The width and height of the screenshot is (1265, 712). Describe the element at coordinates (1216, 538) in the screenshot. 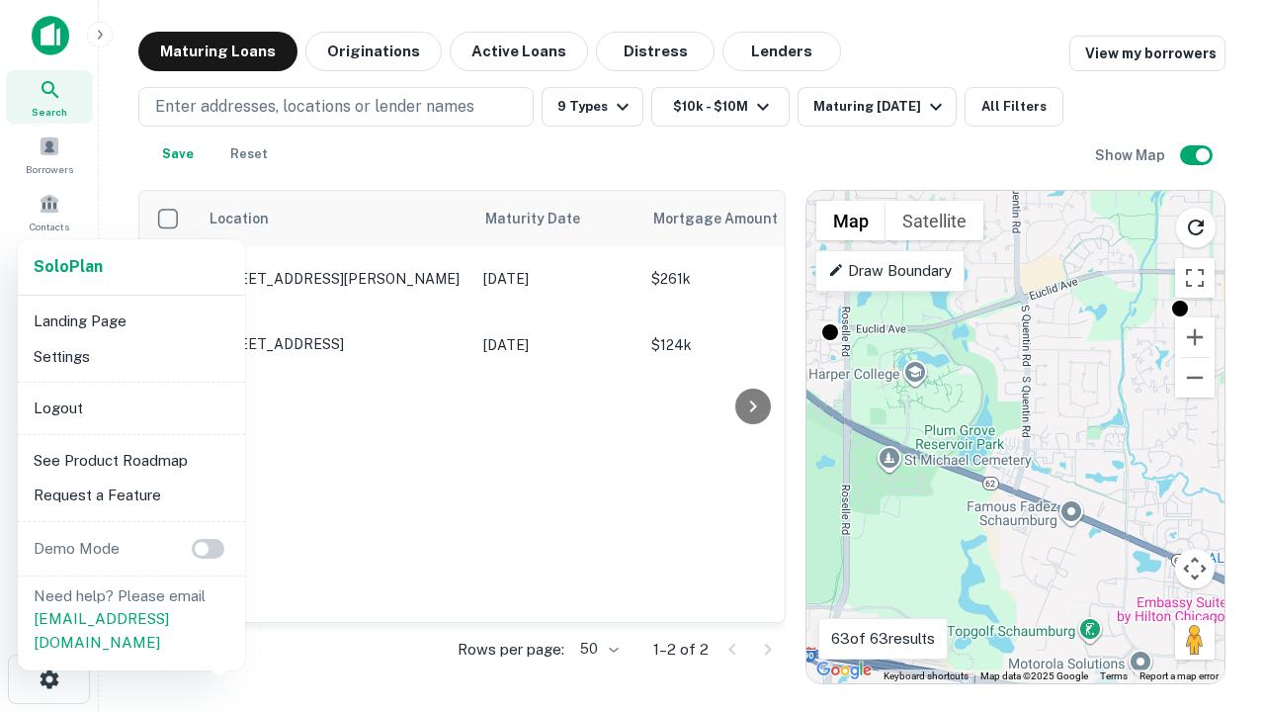

I see `div: Chat Widget` at that location.